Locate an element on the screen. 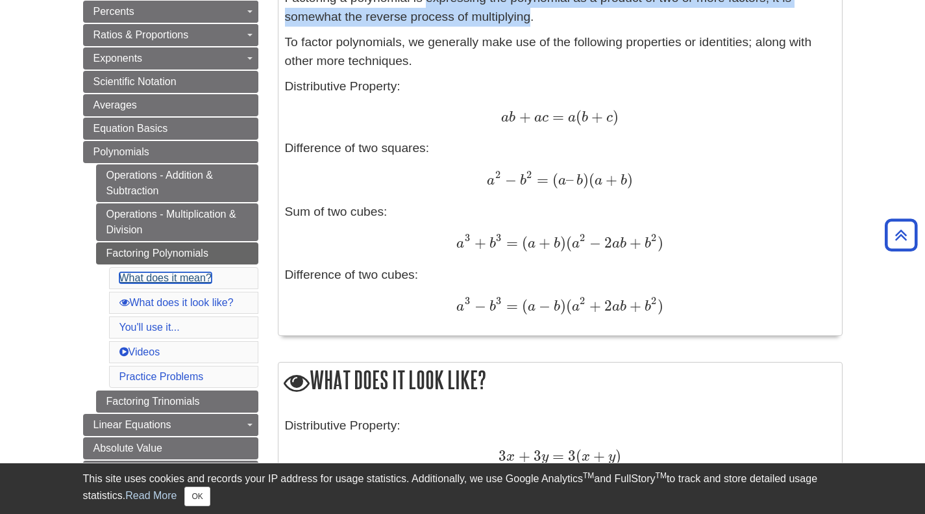  a: Factoring Trinomials is located at coordinates (177, 401).